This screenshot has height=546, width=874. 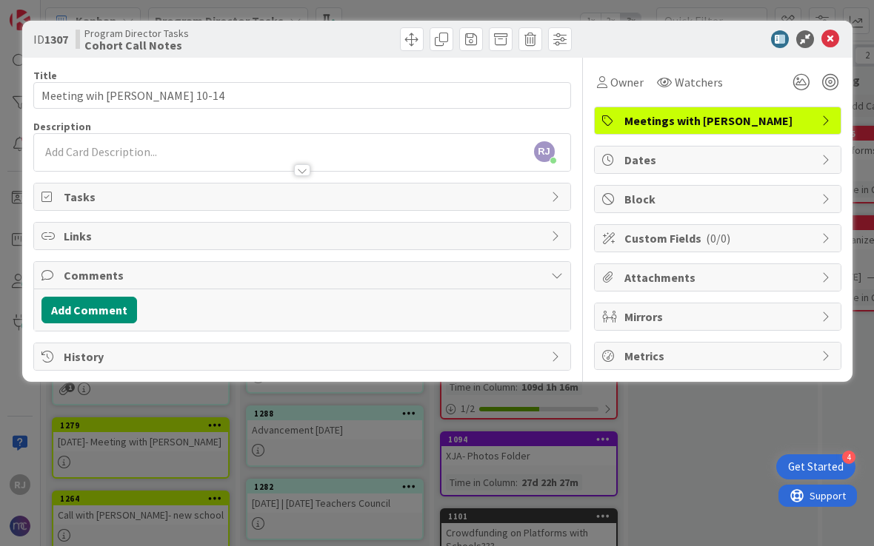 I want to click on span: RJ, so click(x=544, y=152).